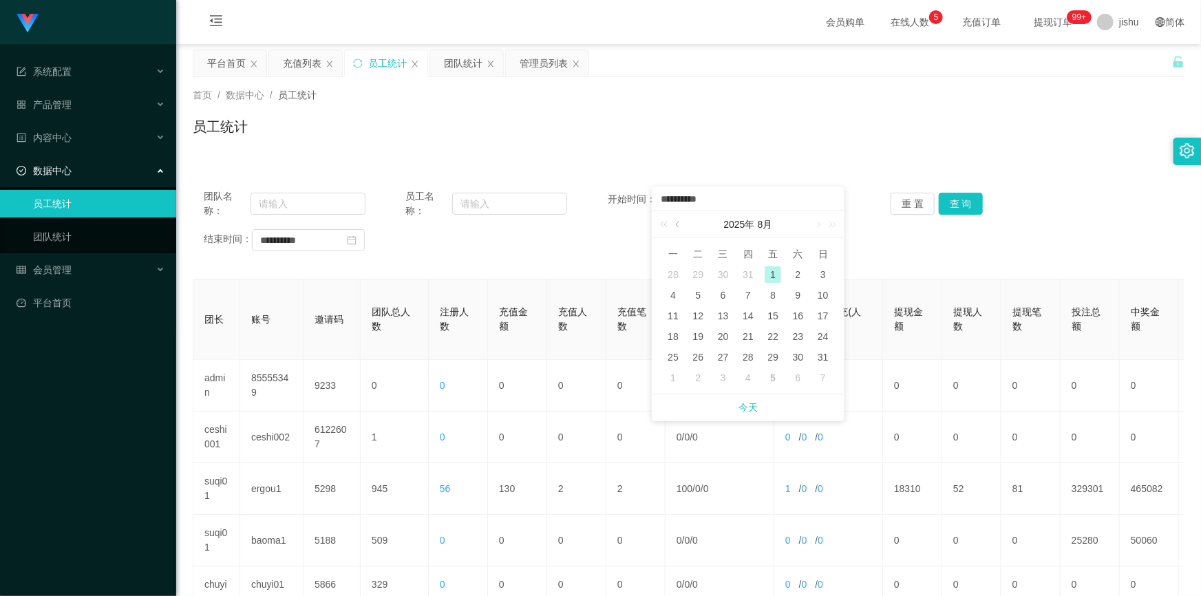 The image size is (1201, 596). I want to click on td: 2, so click(636, 489).